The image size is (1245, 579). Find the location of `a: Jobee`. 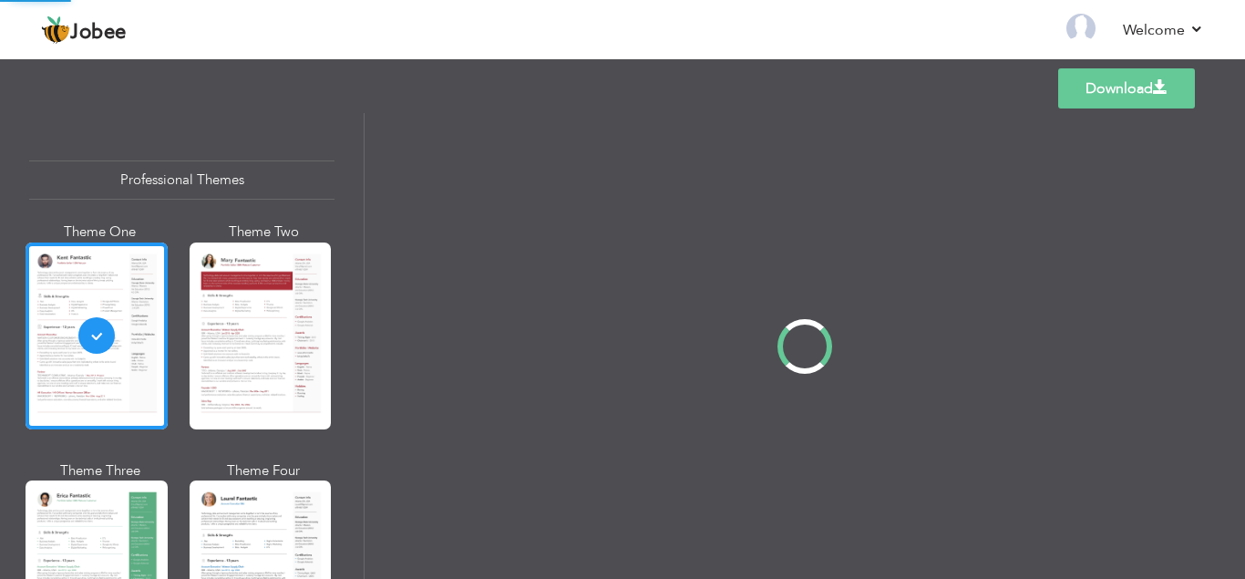

a: Jobee is located at coordinates (84, 30).